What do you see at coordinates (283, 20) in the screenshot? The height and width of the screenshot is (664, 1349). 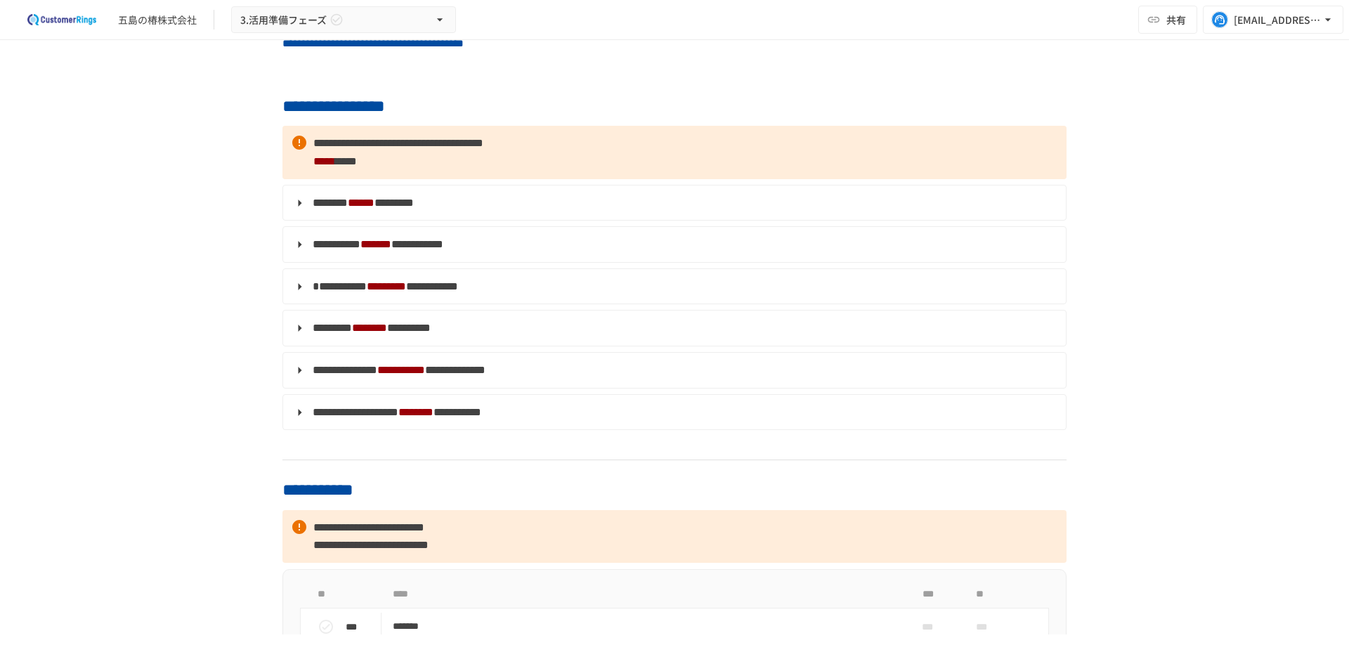 I see `span: 3.活用準備フェーズ` at bounding box center [283, 20].